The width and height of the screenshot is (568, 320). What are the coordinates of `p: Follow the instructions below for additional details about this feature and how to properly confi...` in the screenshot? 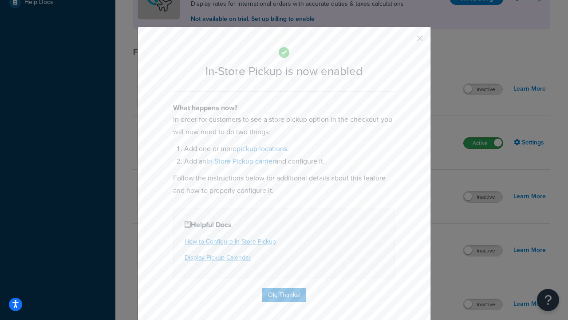 It's located at (284, 184).